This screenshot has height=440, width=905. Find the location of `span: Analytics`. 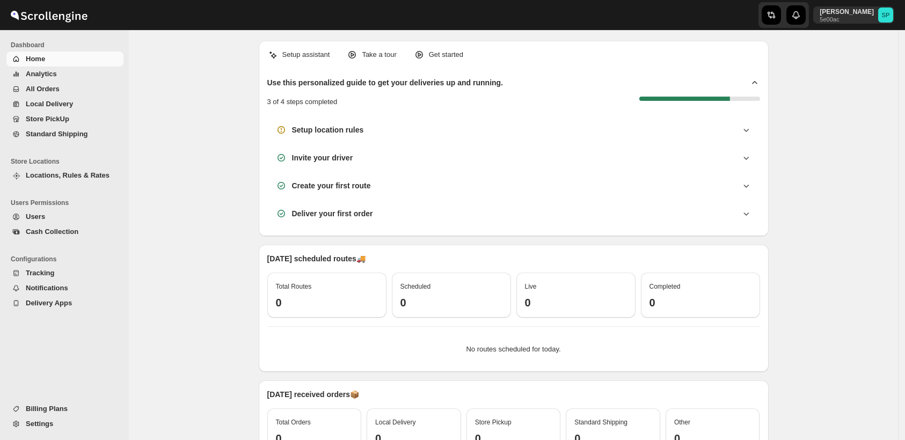

span: Analytics is located at coordinates (41, 74).